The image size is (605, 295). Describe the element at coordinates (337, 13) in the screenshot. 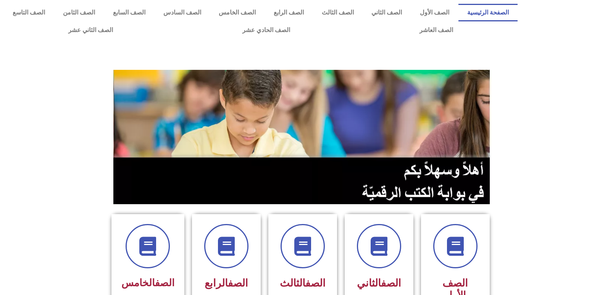

I see `a: الصف الثالث` at that location.